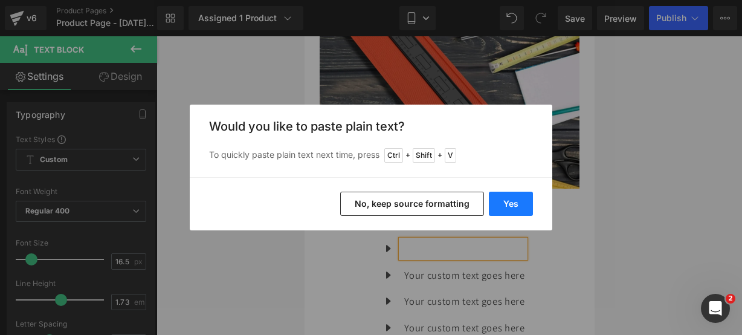 Image resolution: width=742 pixels, height=335 pixels. I want to click on button: Yes, so click(511, 204).